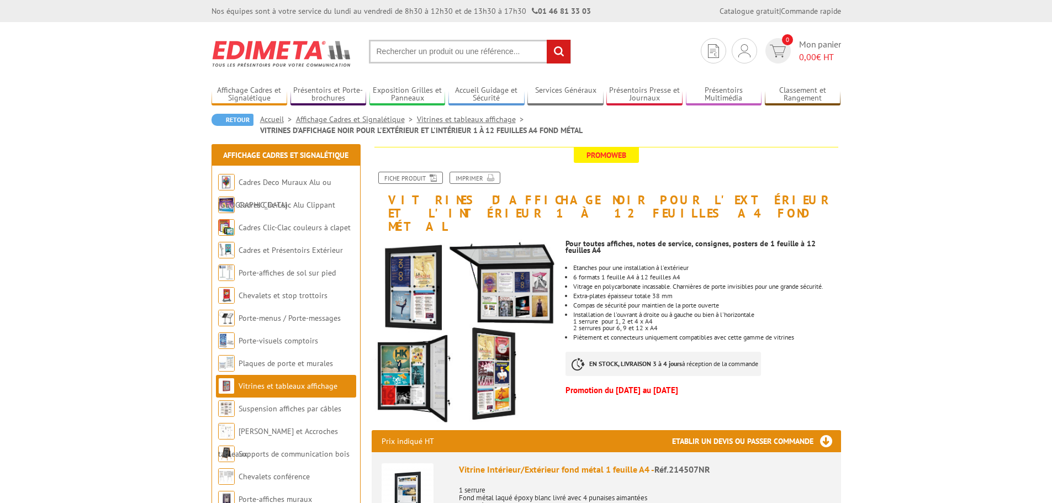 The width and height of the screenshot is (1052, 503). What do you see at coordinates (278, 341) in the screenshot?
I see `a: Porte-visuels comptoirs` at bounding box center [278, 341].